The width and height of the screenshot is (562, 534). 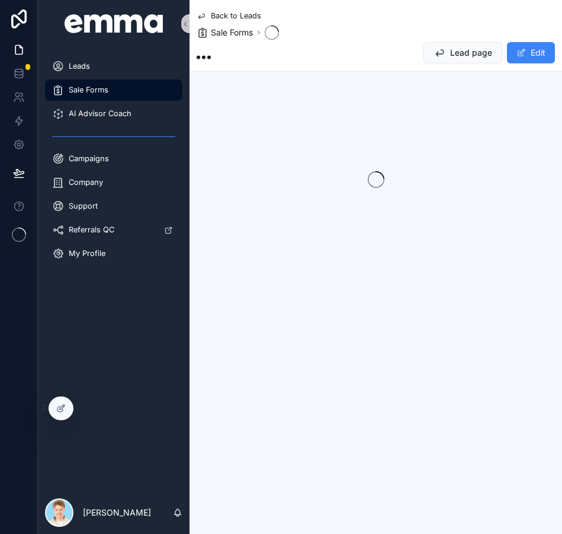 I want to click on button: Edit, so click(x=531, y=53).